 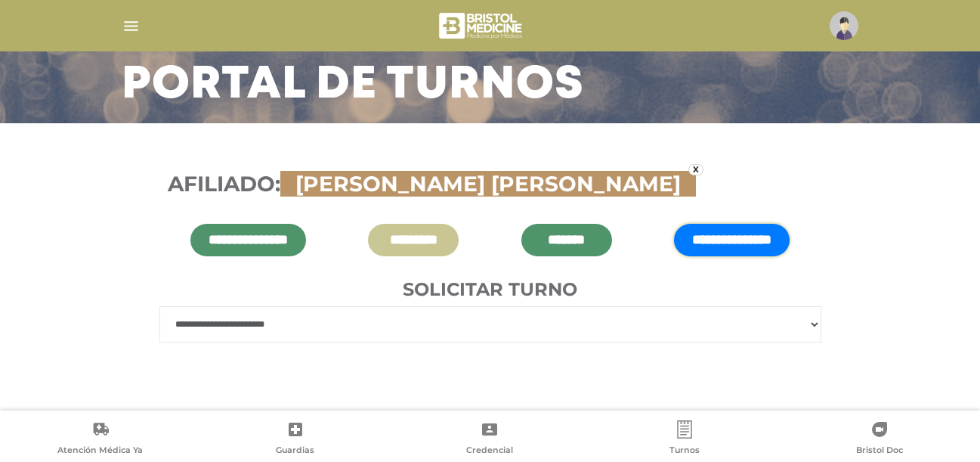 I want to click on h3: Afiliado:, so click(x=490, y=184).